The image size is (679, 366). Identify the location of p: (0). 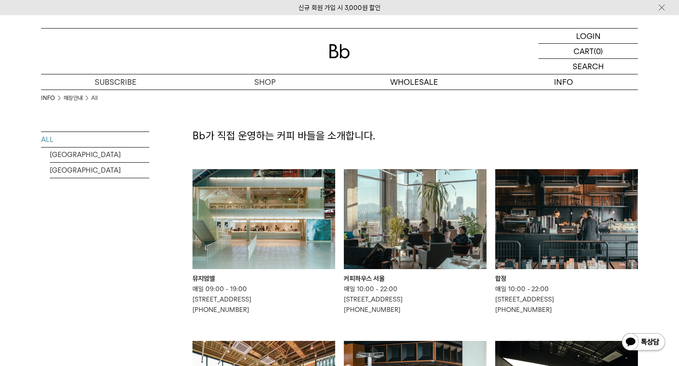
(598, 51).